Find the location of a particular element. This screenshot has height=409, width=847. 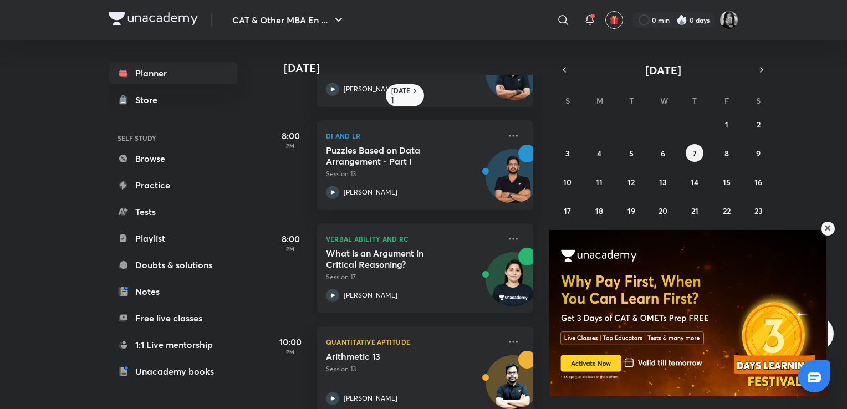

h6: SELF STUDY is located at coordinates (173, 138).